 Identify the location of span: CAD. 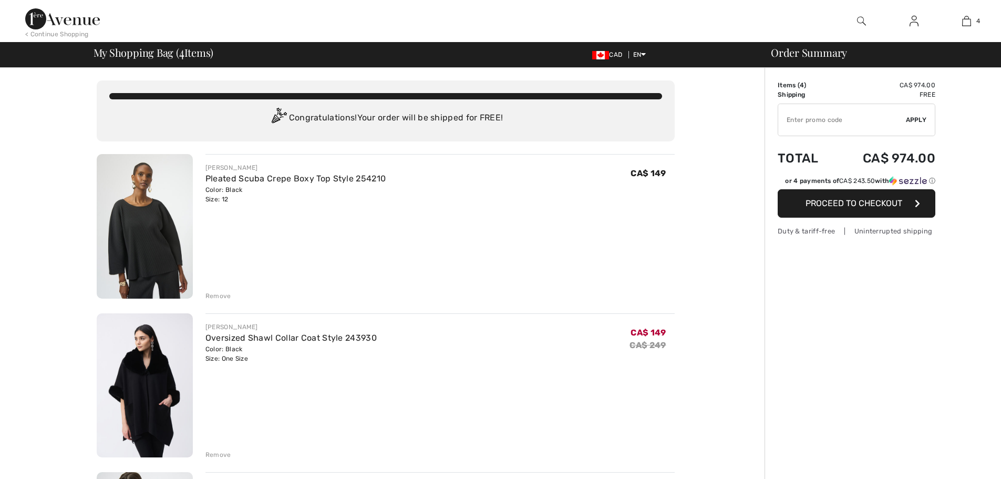
(609, 55).